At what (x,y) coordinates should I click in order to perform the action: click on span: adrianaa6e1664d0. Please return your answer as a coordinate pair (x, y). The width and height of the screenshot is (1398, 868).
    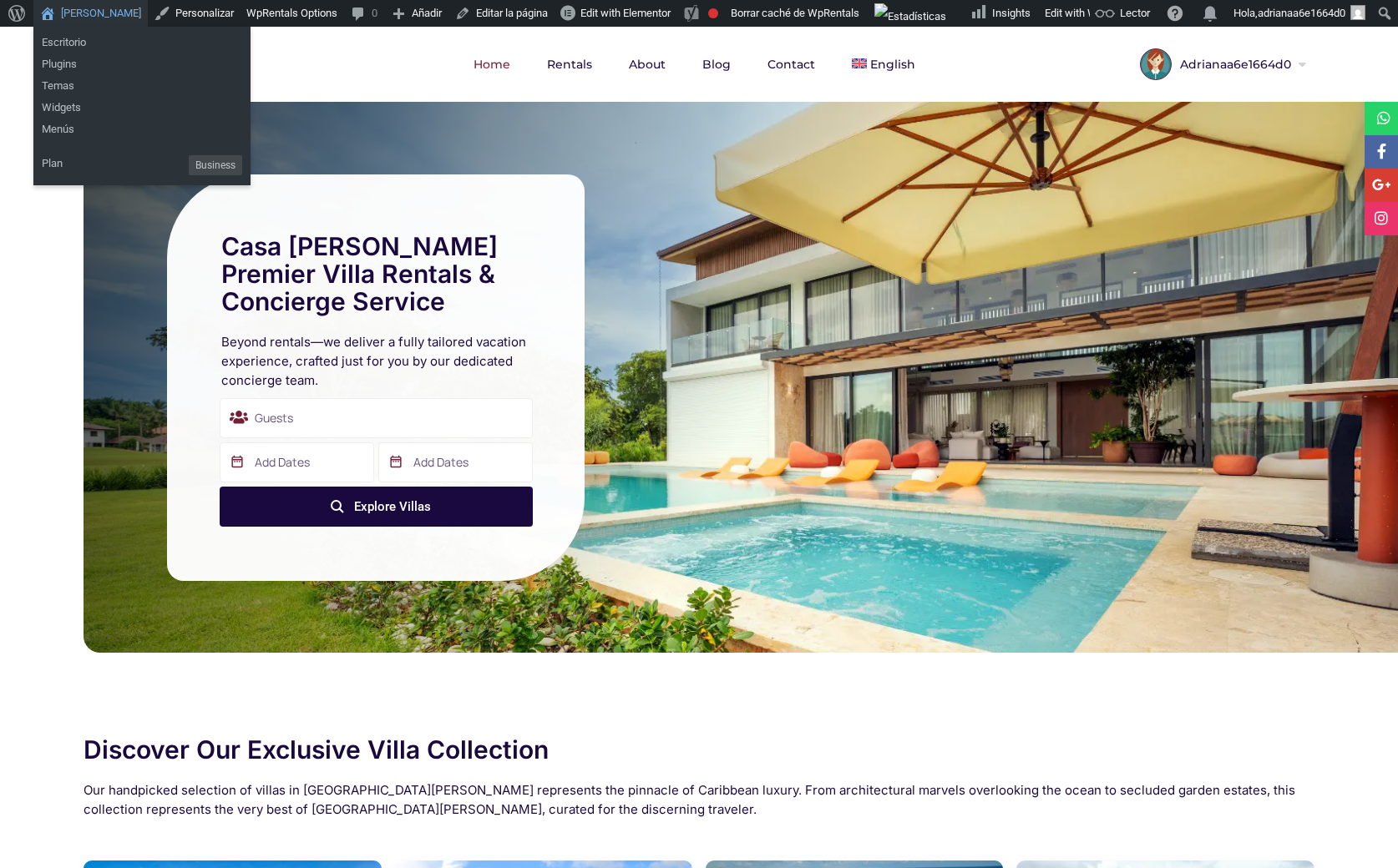
    Looking at the image, I should click on (1301, 12).